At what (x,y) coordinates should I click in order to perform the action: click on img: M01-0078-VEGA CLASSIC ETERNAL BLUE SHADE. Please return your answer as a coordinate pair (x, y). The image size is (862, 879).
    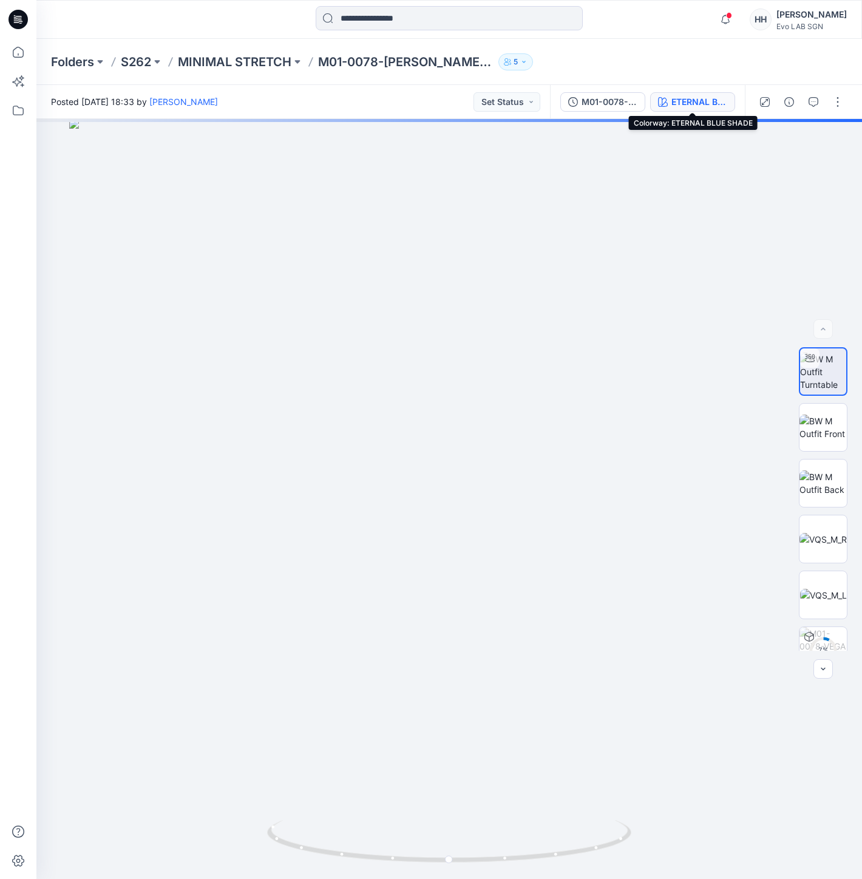
    Looking at the image, I should click on (823, 651).